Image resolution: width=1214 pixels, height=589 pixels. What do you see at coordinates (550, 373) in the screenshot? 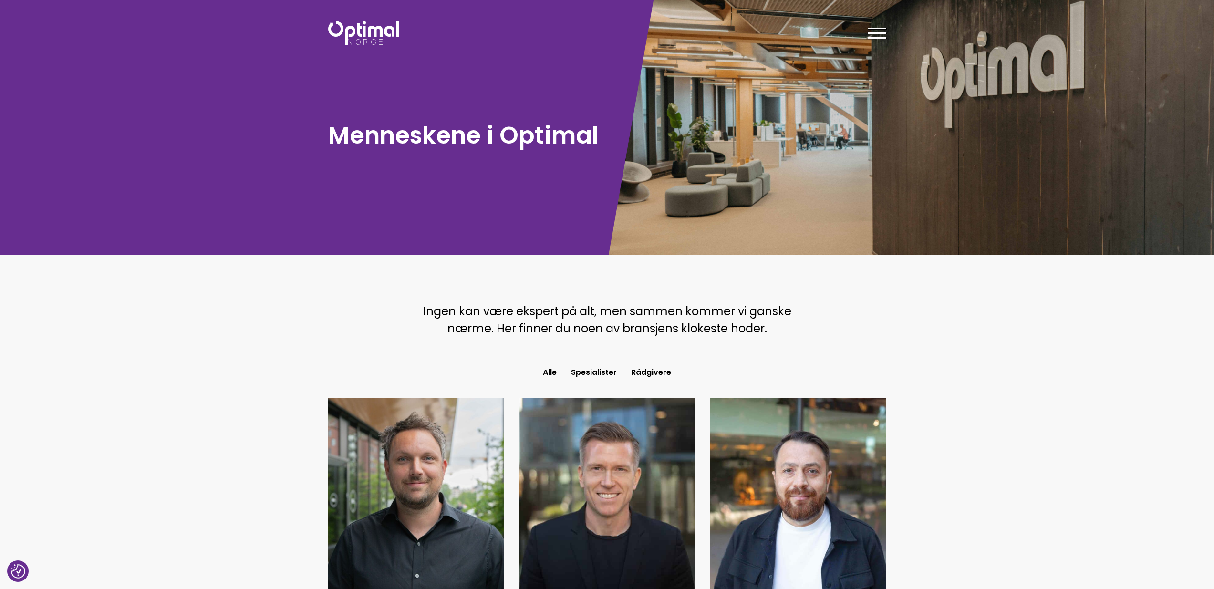
I see `button: Alle` at bounding box center [550, 373].